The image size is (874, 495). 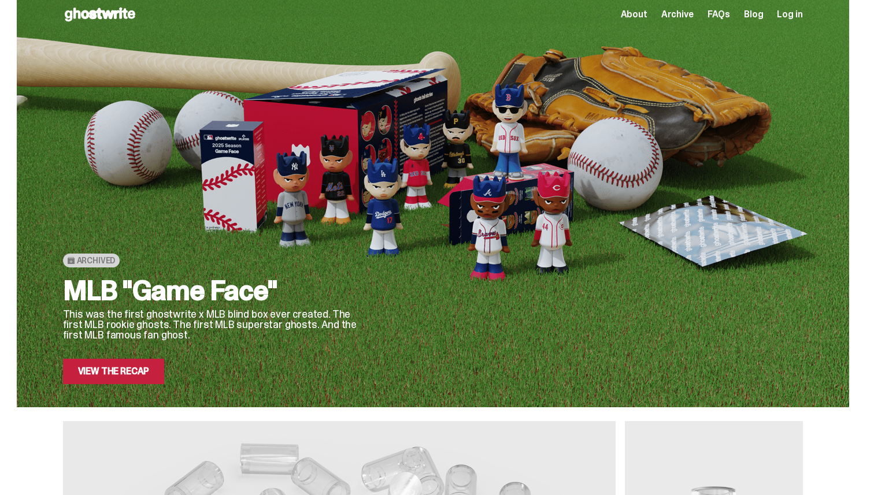 What do you see at coordinates (718, 14) in the screenshot?
I see `span: FAQs` at bounding box center [718, 14].